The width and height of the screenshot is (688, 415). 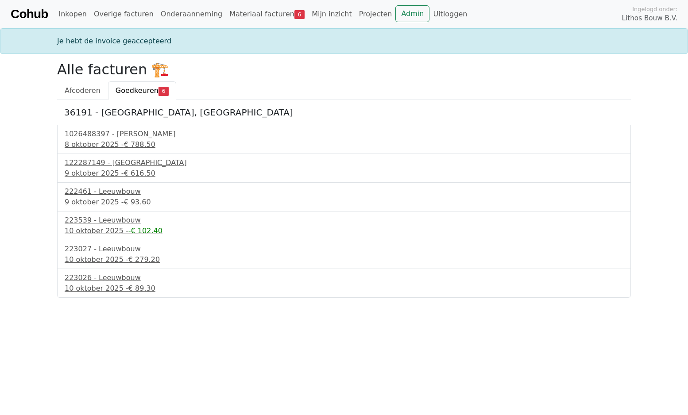 I want to click on span: Afcoderen, so click(x=82, y=90).